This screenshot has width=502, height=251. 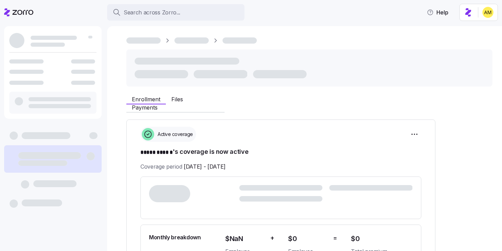 What do you see at coordinates (183, 167) in the screenshot?
I see `span: Coverage period` at bounding box center [183, 167].